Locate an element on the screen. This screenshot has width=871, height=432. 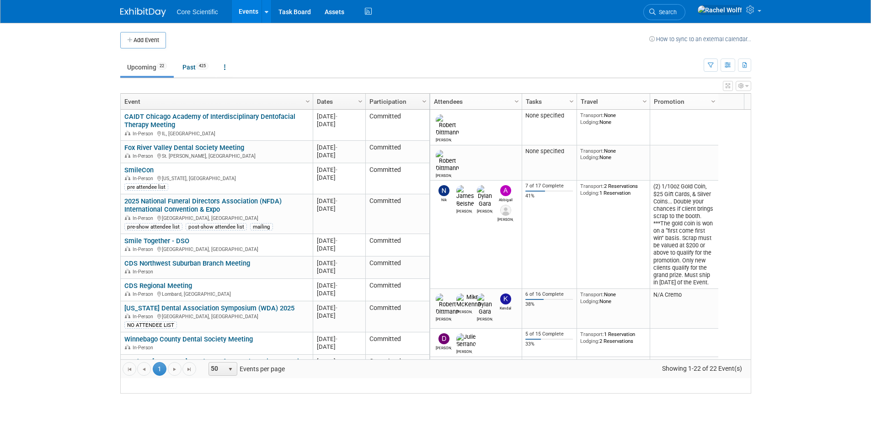
div: Abbigail Belshe is located at coordinates (505, 199).